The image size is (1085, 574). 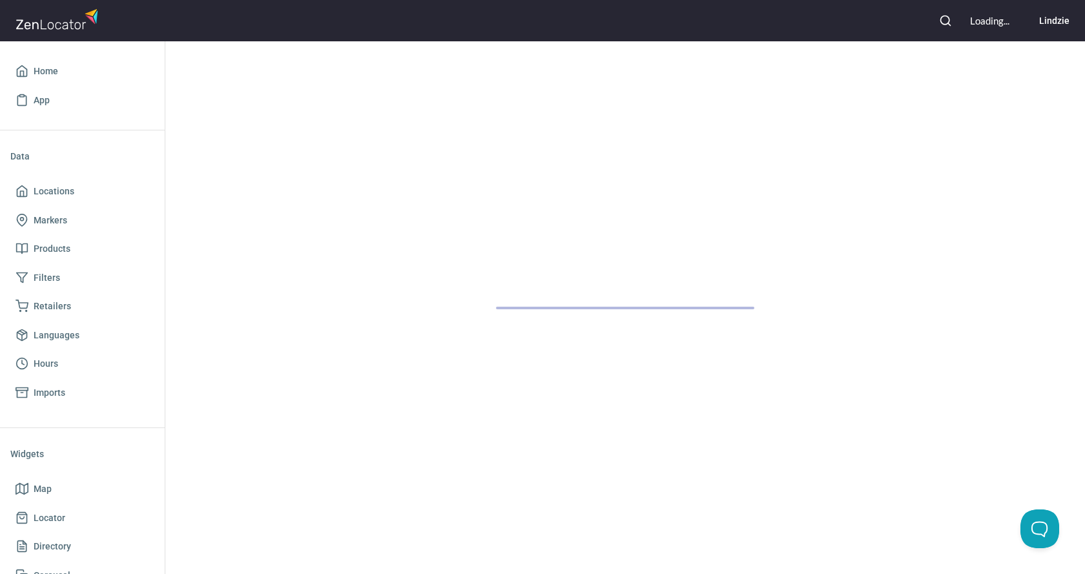 I want to click on a: Products, so click(x=82, y=249).